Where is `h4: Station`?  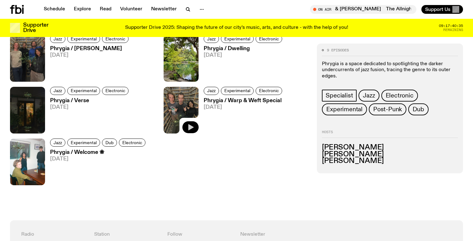 h4: Station is located at coordinates (127, 234).